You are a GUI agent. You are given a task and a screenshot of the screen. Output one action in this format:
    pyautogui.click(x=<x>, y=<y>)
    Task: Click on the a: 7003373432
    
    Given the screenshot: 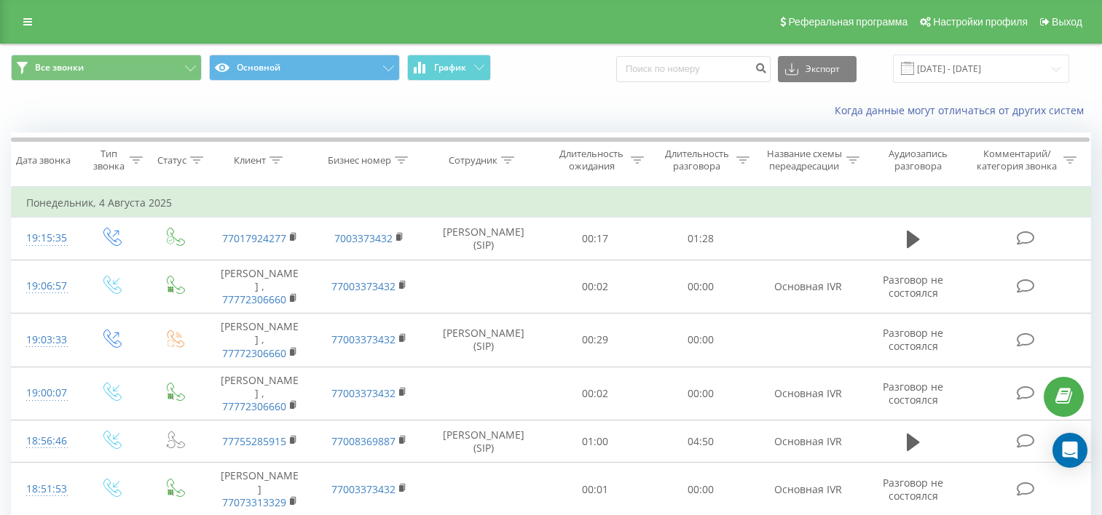 What is the action you would take?
    pyautogui.click(x=363, y=238)
    